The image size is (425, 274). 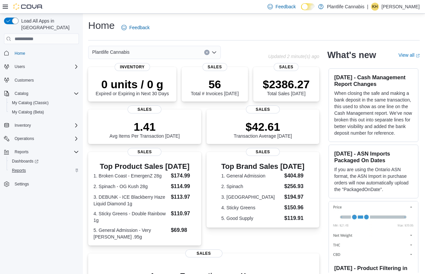 What do you see at coordinates (301, 10) in the screenshot?
I see `span: Dark Mode` at bounding box center [301, 10].